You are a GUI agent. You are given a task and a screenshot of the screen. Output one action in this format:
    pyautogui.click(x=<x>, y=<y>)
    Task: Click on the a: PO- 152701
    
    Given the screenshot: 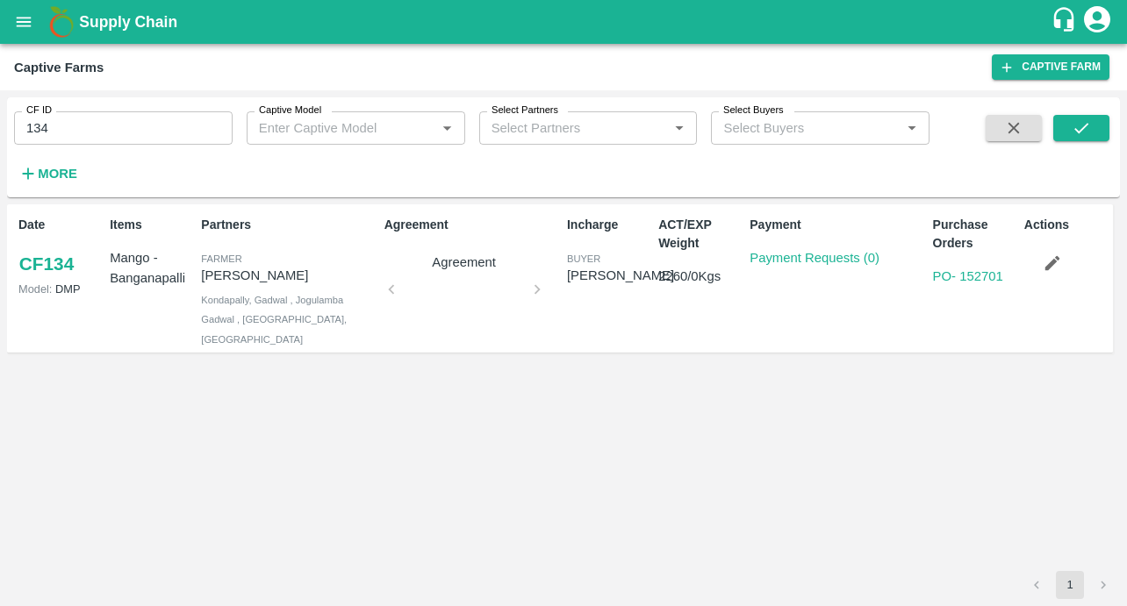 What is the action you would take?
    pyautogui.click(x=968, y=276)
    